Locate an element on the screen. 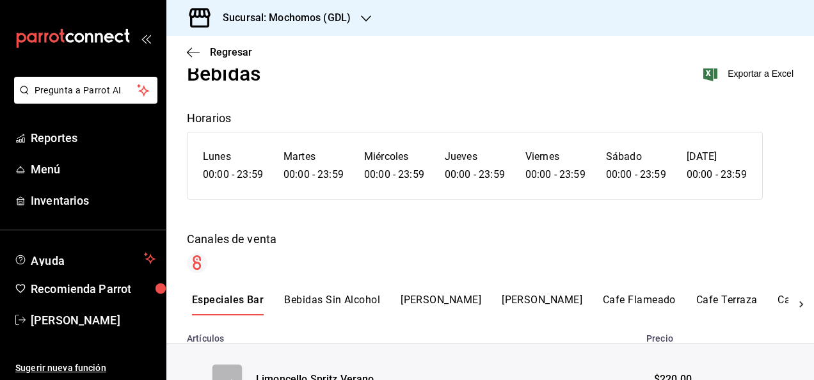 The width and height of the screenshot is (814, 380). span: Regresar is located at coordinates (231, 52).